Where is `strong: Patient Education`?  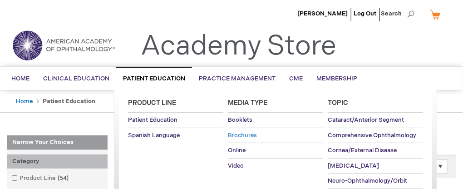
strong: Patient Education is located at coordinates (69, 101).